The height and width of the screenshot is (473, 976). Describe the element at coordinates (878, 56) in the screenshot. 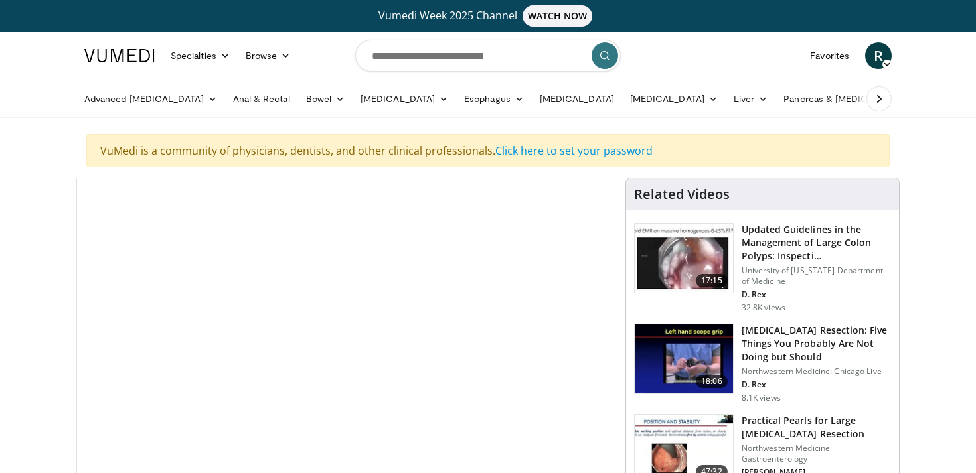

I see `a: R` at that location.